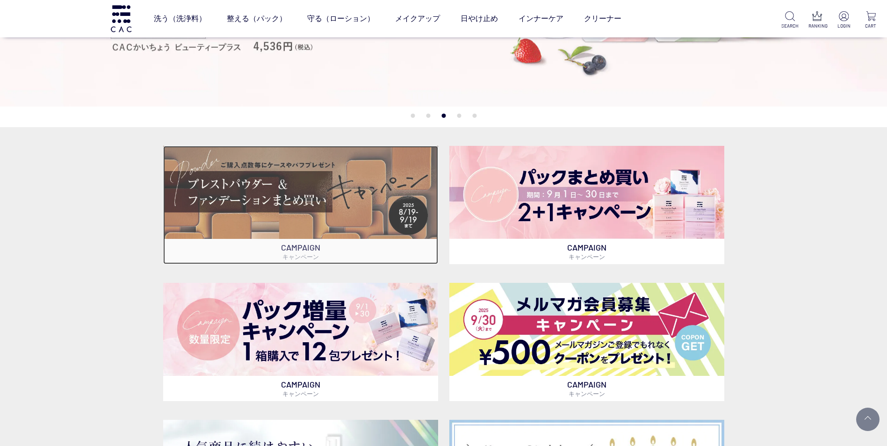 The width and height of the screenshot is (887, 446). What do you see at coordinates (587, 205) in the screenshot?
I see `a: パックキャンペーン2+1 パックキャンペーン2+1 CAMPAIGNキャンペーン` at bounding box center [587, 205].